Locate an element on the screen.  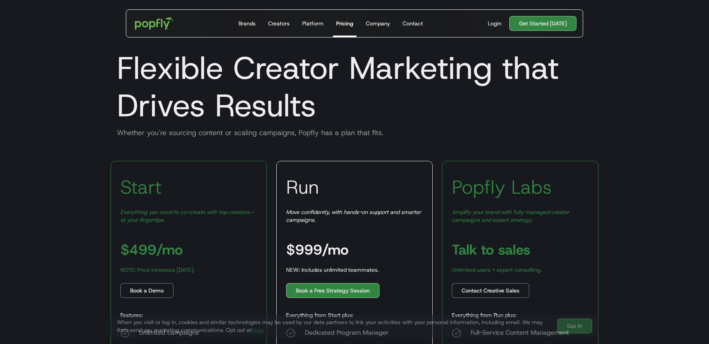
div: NEW: Includes unlimited teammates. is located at coordinates (332, 270).